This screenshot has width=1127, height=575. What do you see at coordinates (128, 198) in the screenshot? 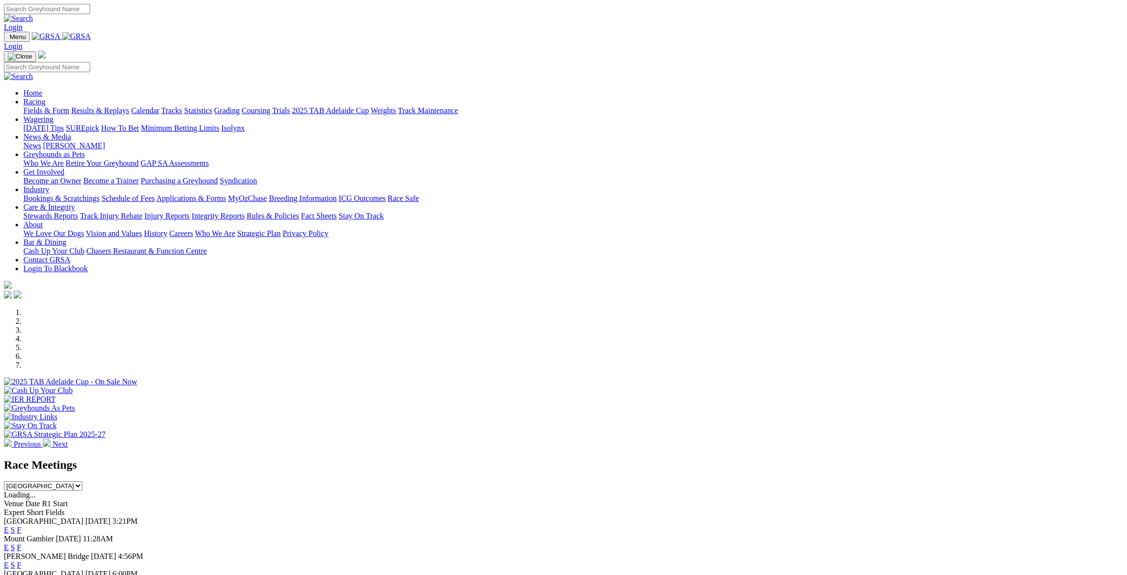
I see `a: Schedule of Fees` at bounding box center [128, 198].